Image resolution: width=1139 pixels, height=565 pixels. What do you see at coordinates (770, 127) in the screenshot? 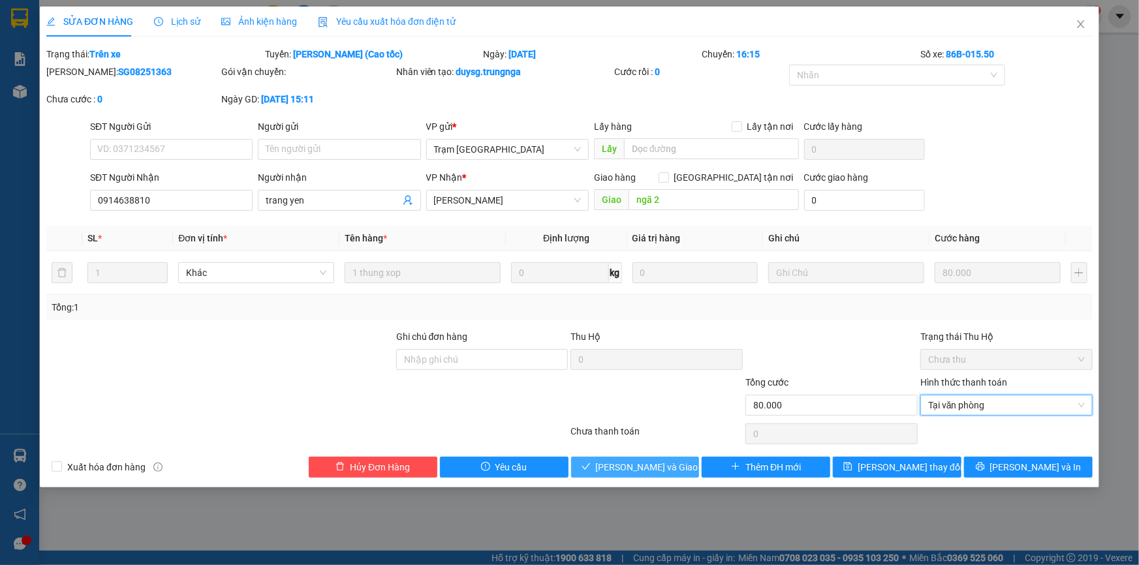
I see `span: Lấy tận nơi` at bounding box center [770, 127].